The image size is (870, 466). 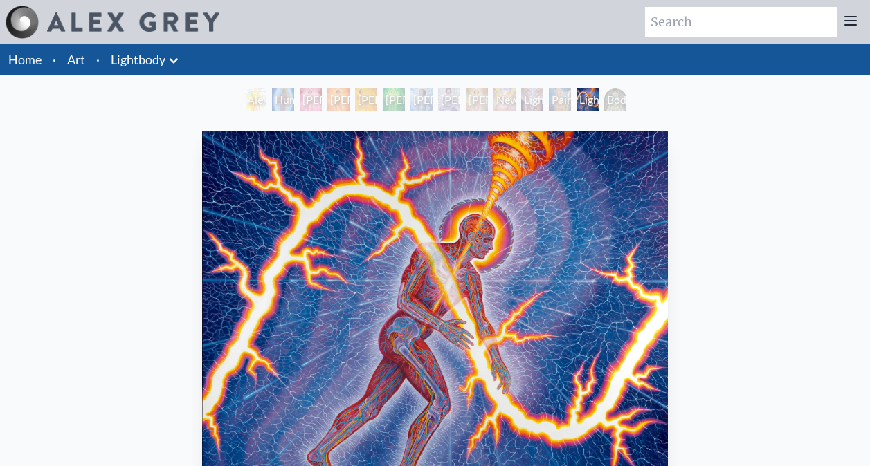 I want to click on a: Lightbody, so click(x=138, y=59).